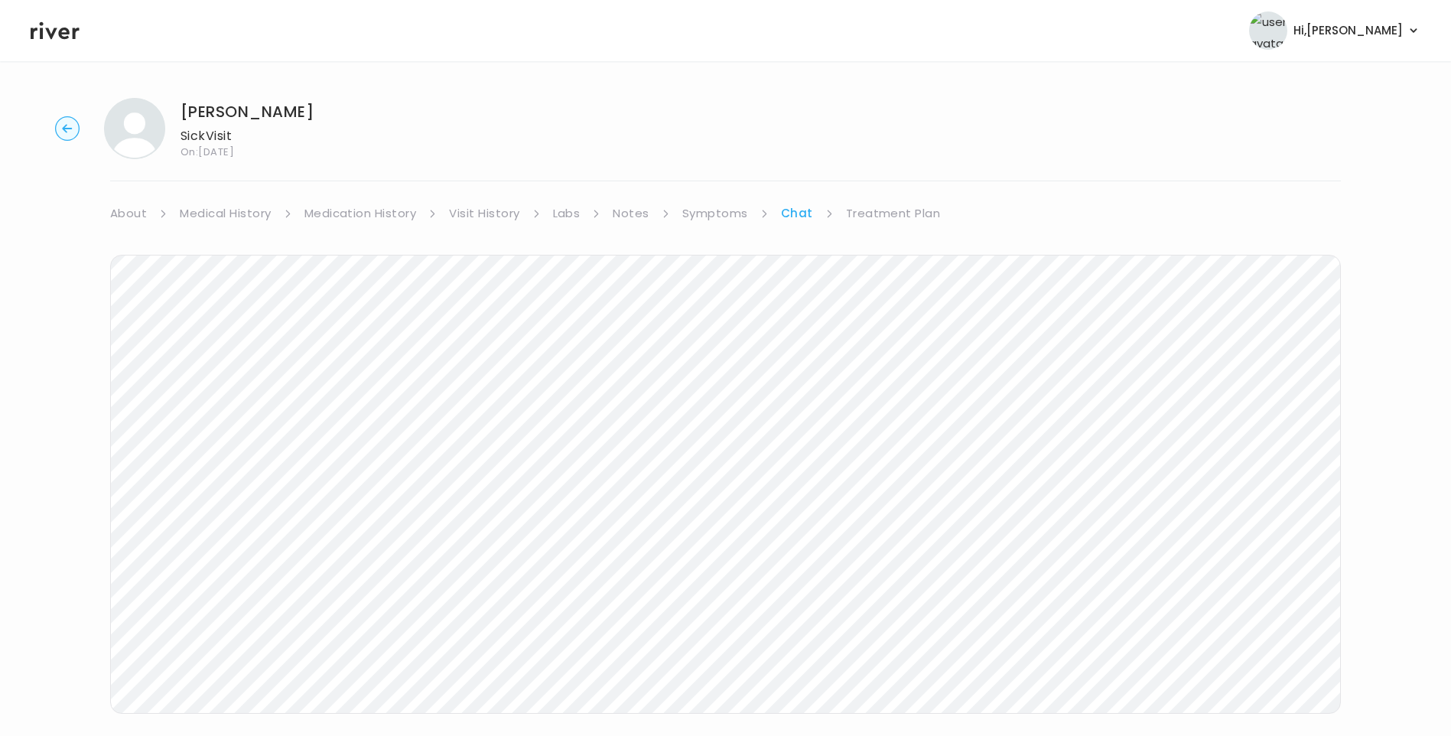 This screenshot has height=736, width=1451. What do you see at coordinates (135, 129) in the screenshot?
I see `img: Sophia Delgado` at bounding box center [135, 129].